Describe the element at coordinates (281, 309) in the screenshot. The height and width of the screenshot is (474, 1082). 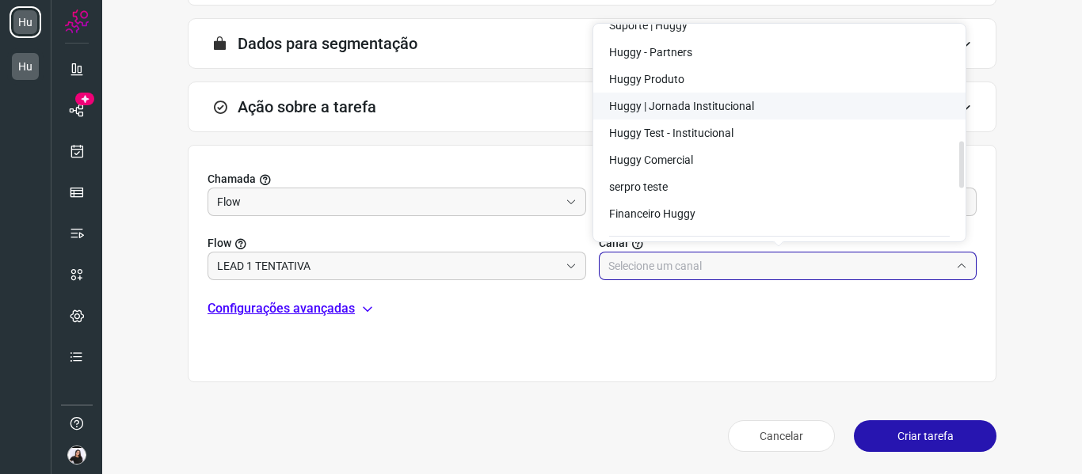
I see `p: Configurações avançadas` at that location.